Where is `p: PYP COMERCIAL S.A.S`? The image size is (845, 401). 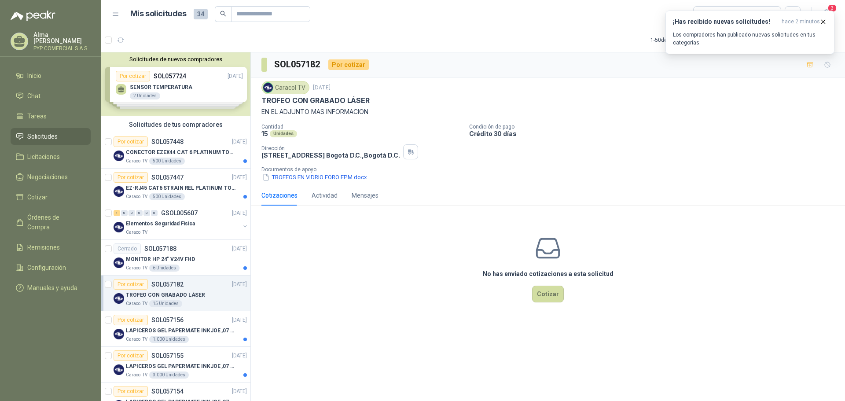 p: PYP COMERCIAL S.A.S is located at coordinates (62, 48).